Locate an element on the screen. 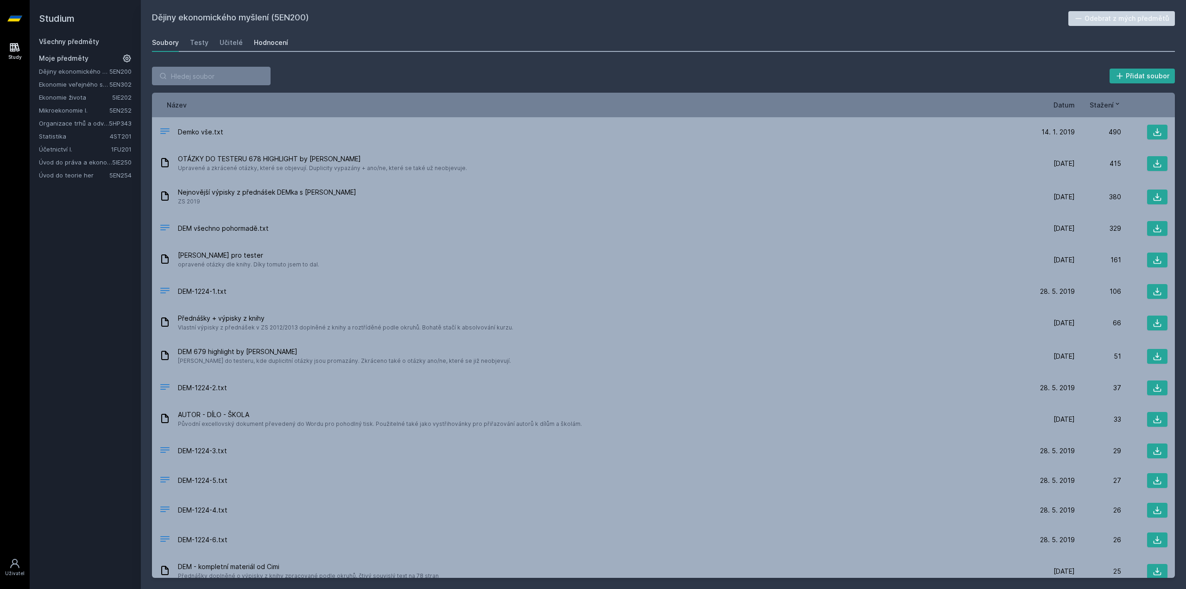 The height and width of the screenshot is (589, 1186). div: 415 is located at coordinates (1098, 164).